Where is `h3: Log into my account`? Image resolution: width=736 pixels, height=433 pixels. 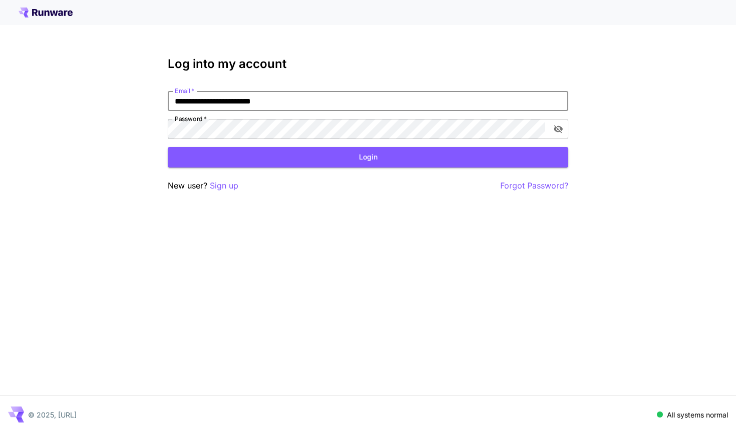
h3: Log into my account is located at coordinates (368, 64).